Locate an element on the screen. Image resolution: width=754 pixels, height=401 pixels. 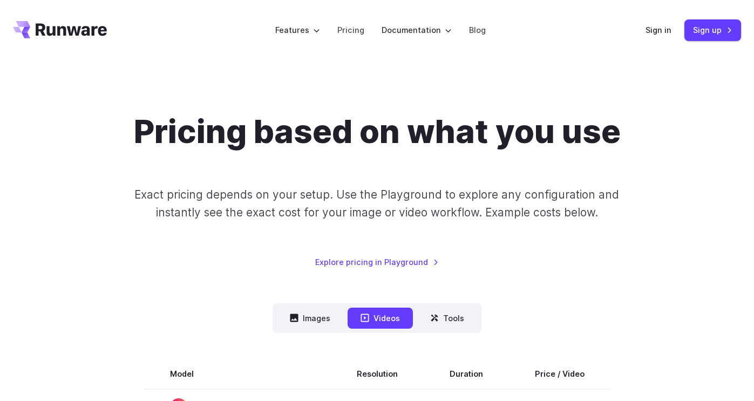
h1: Pricing based on what you use is located at coordinates (377, 132).